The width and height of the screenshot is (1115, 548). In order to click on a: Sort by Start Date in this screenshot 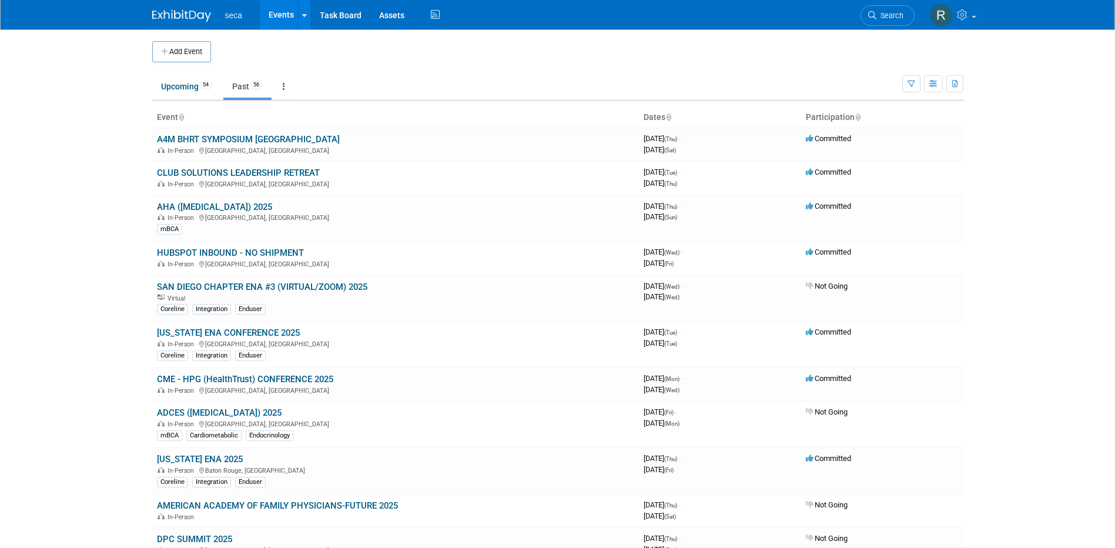, I will do `click(668, 117)`.